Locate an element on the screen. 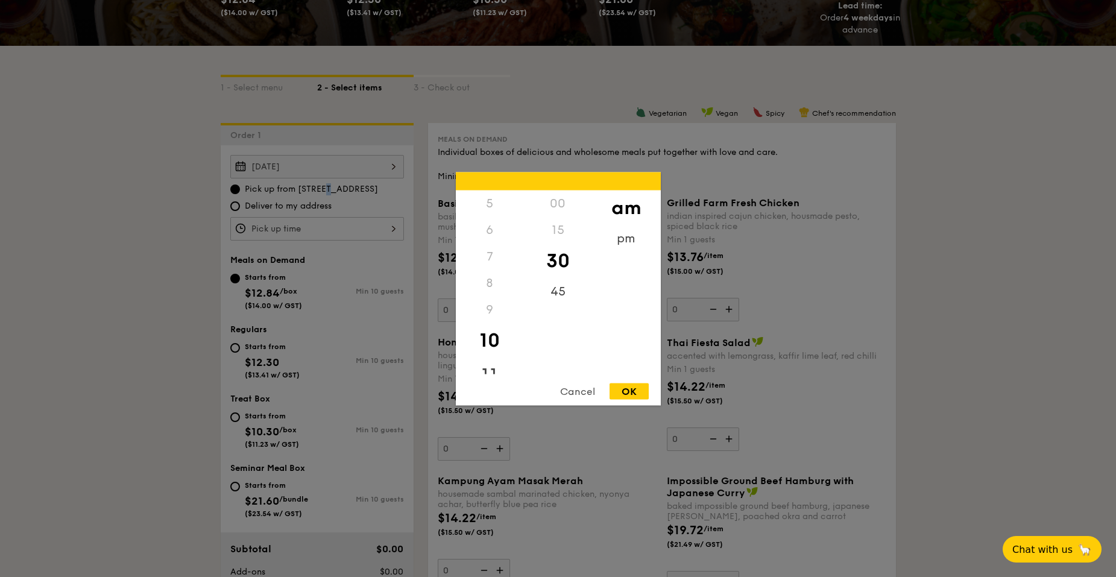 This screenshot has width=1116, height=577. button: Chat with us🦙 is located at coordinates (1052, 549).